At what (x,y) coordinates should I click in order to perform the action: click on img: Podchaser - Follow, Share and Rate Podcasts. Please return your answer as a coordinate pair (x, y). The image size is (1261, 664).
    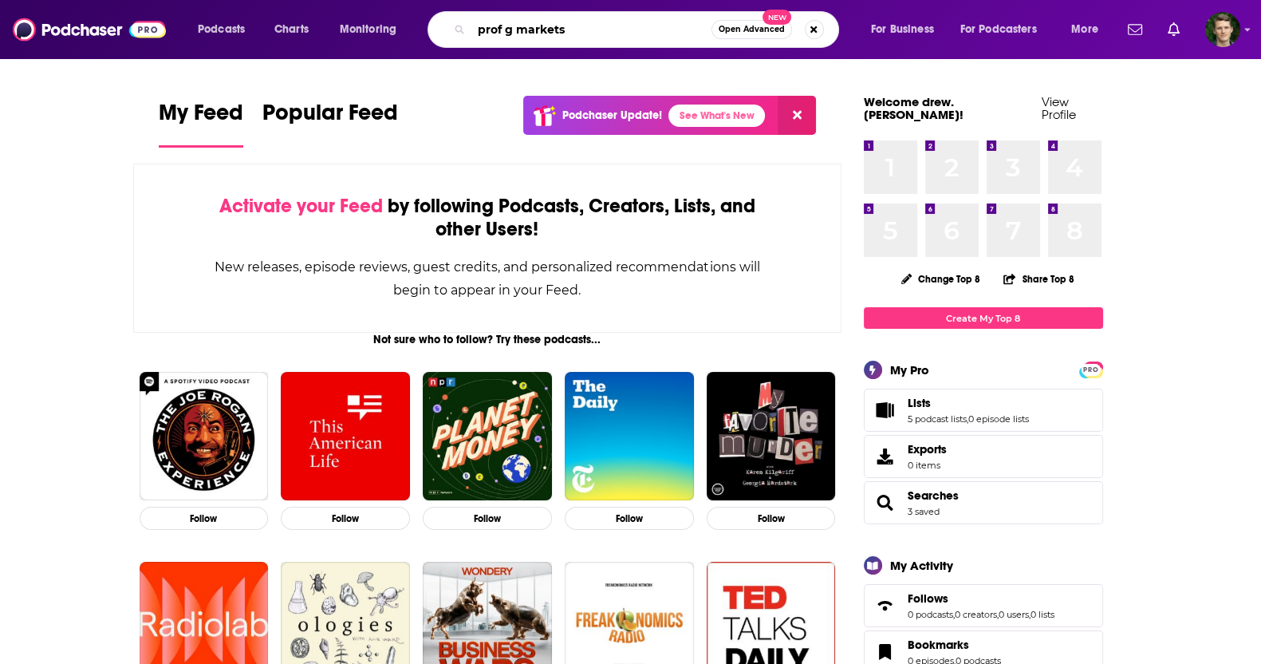
    Looking at the image, I should click on (89, 30).